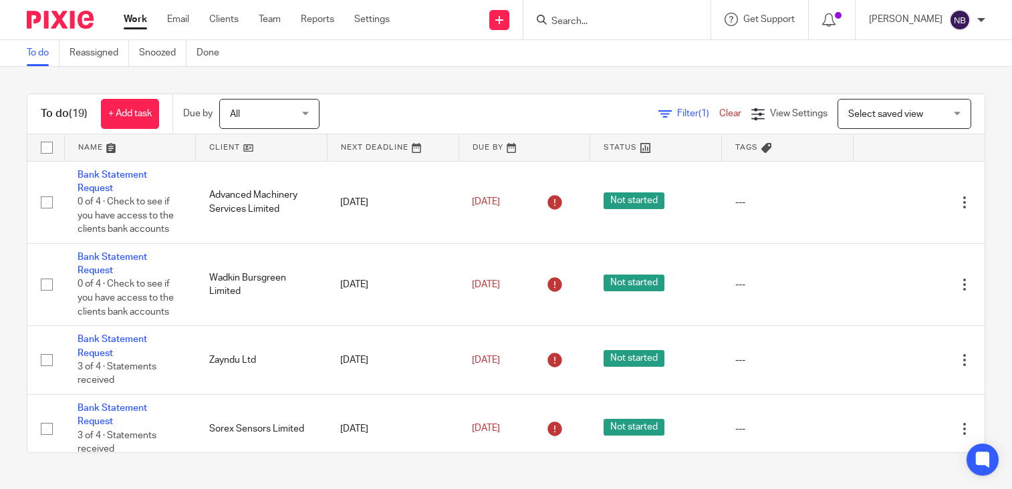 The width and height of the screenshot is (1012, 489). Describe the element at coordinates (198, 114) in the screenshot. I see `p: Due by` at that location.